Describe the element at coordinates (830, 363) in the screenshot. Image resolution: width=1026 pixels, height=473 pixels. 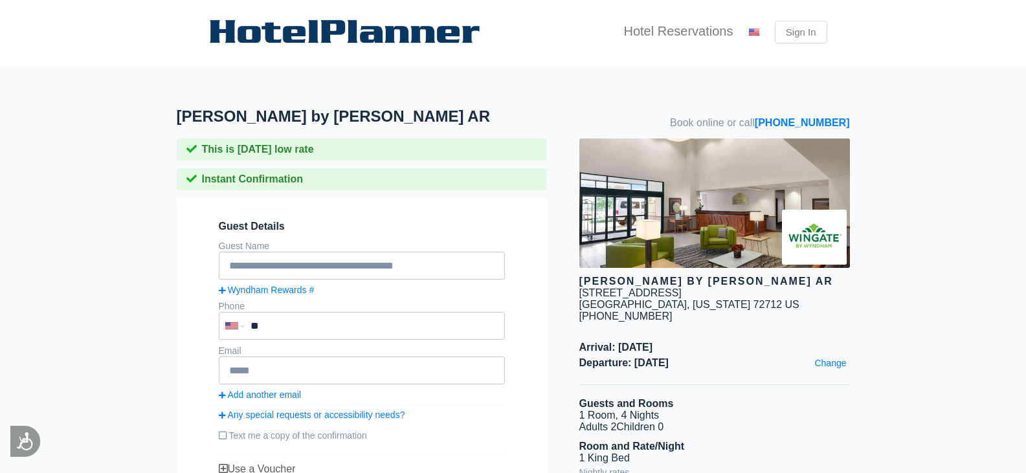
I see `a: Change` at that location.